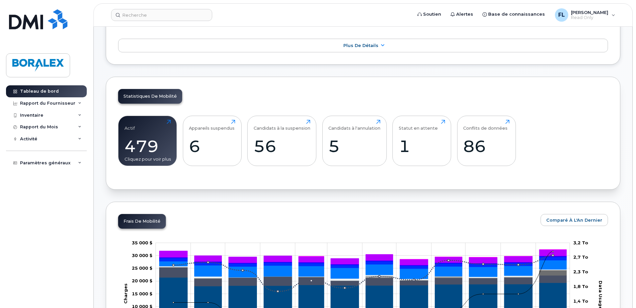 This screenshot has height=308, width=636. I want to click on span: FL, so click(561, 15).